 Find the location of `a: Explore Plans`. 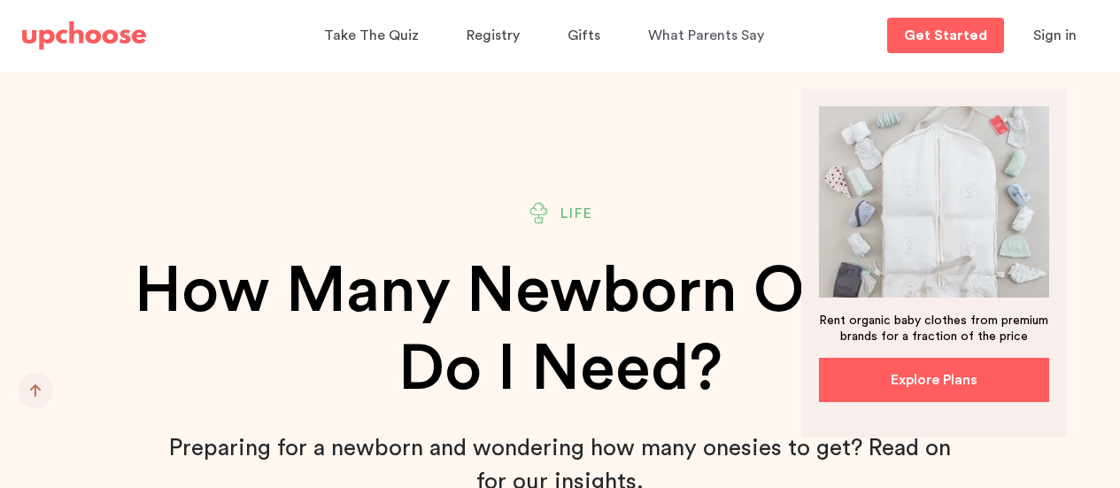

a: Explore Plans is located at coordinates (934, 380).